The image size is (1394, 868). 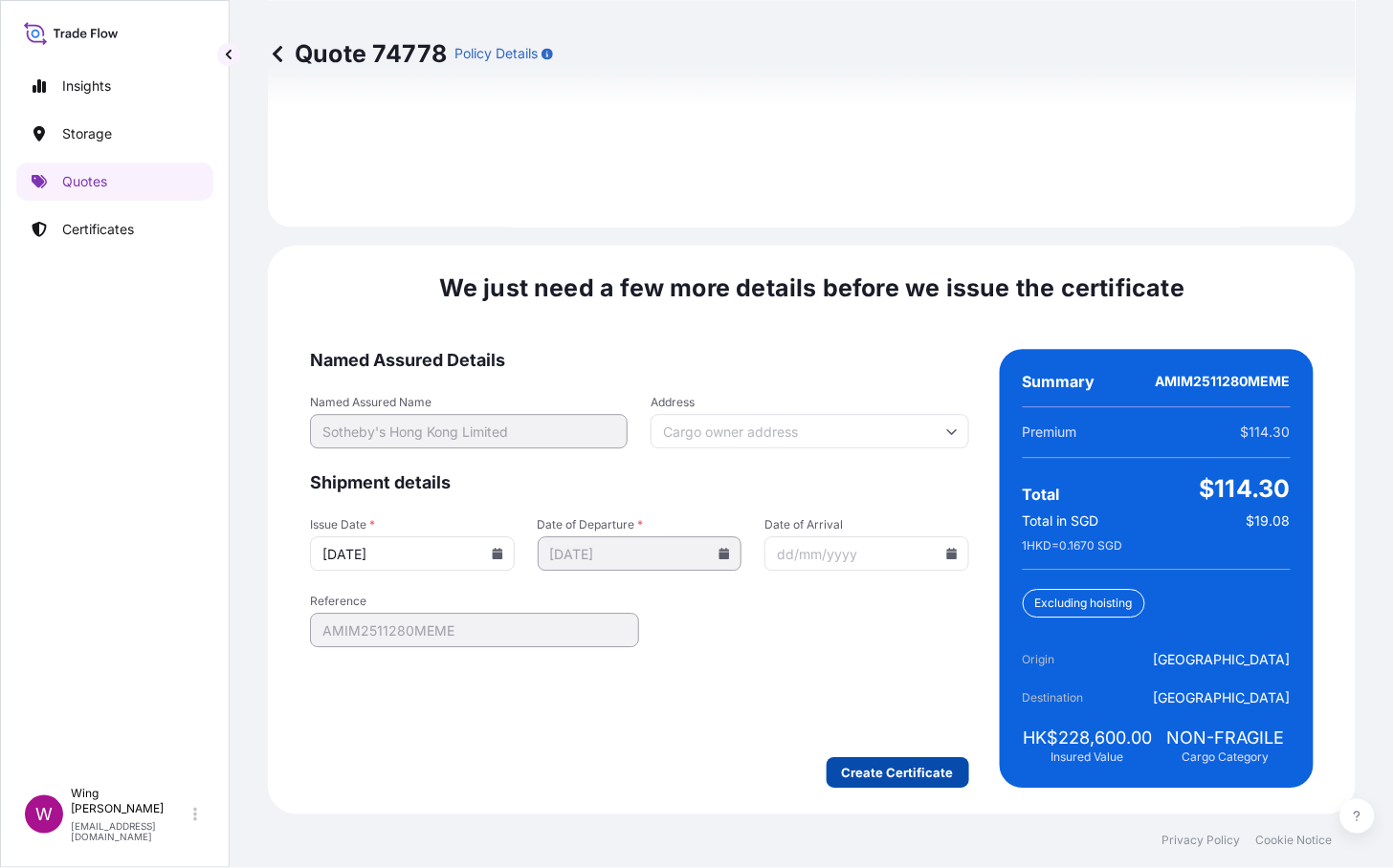 I want to click on p: Cookie Notice, so click(x=1294, y=841).